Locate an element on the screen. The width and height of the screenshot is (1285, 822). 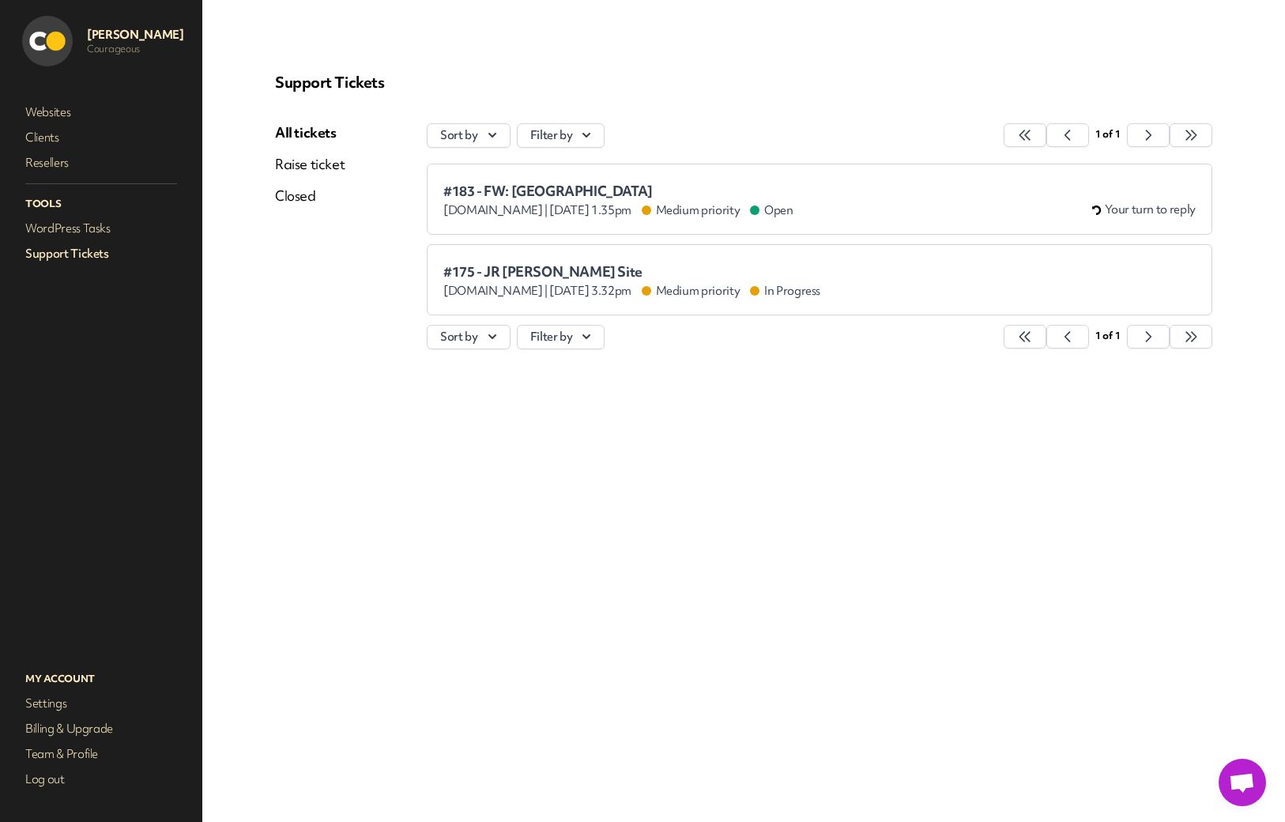
a: Raise ticket is located at coordinates (310, 164).